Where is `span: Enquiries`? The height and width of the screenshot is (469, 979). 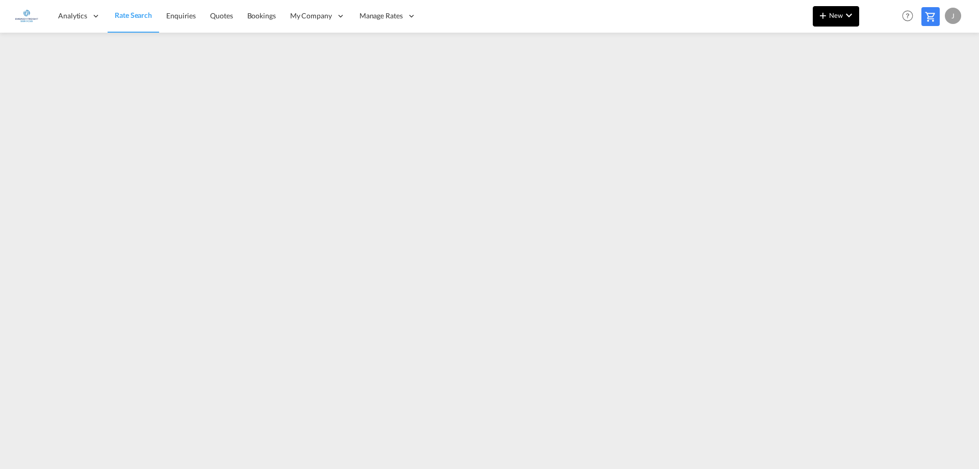 span: Enquiries is located at coordinates (181, 15).